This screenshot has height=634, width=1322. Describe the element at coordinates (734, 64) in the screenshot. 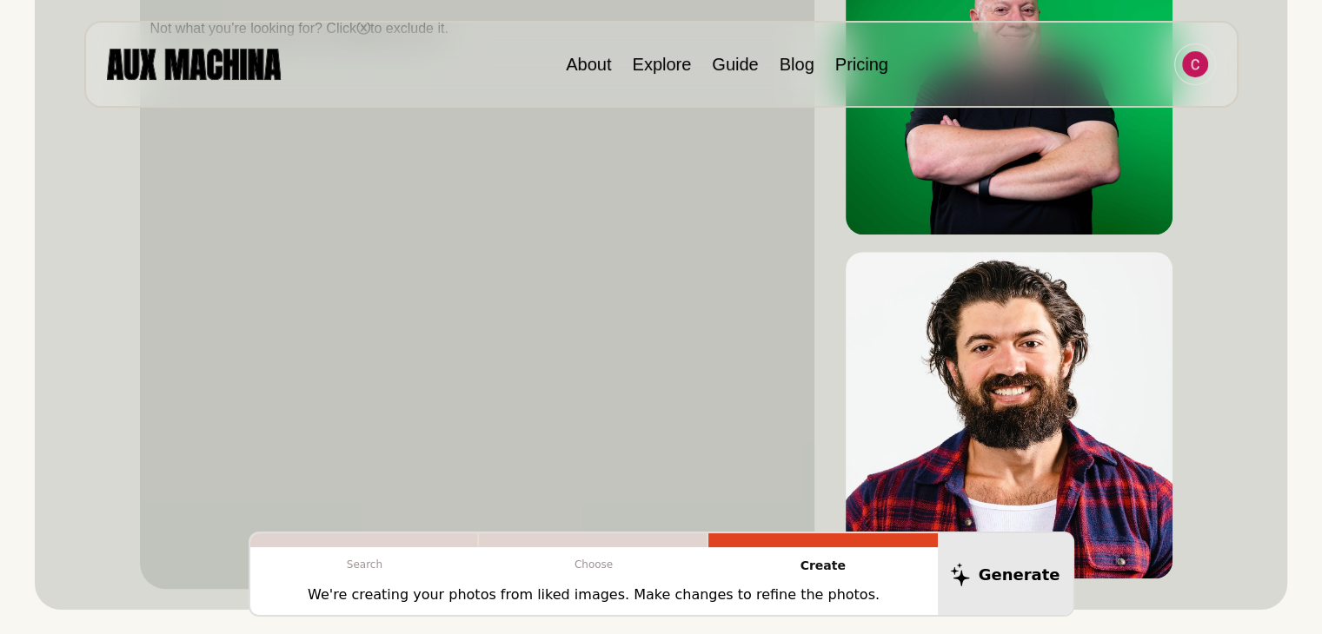

I see `a: Guide` at that location.